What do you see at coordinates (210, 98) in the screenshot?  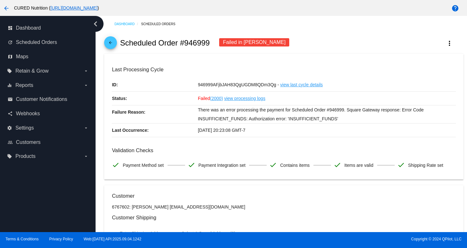 I see `span: Failed` at bounding box center [210, 98].